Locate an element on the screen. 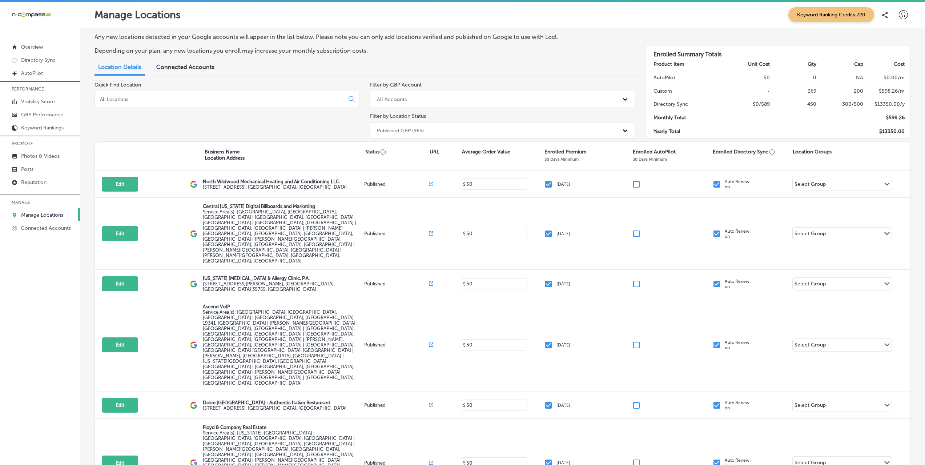 This screenshot has height=465, width=925. p: Directory Sync is located at coordinates (38, 60).